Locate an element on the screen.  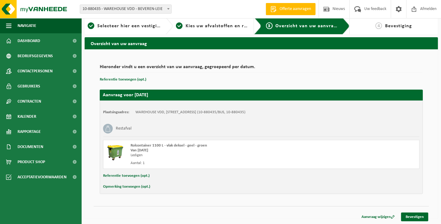
span: Kalender is located at coordinates (27, 116).